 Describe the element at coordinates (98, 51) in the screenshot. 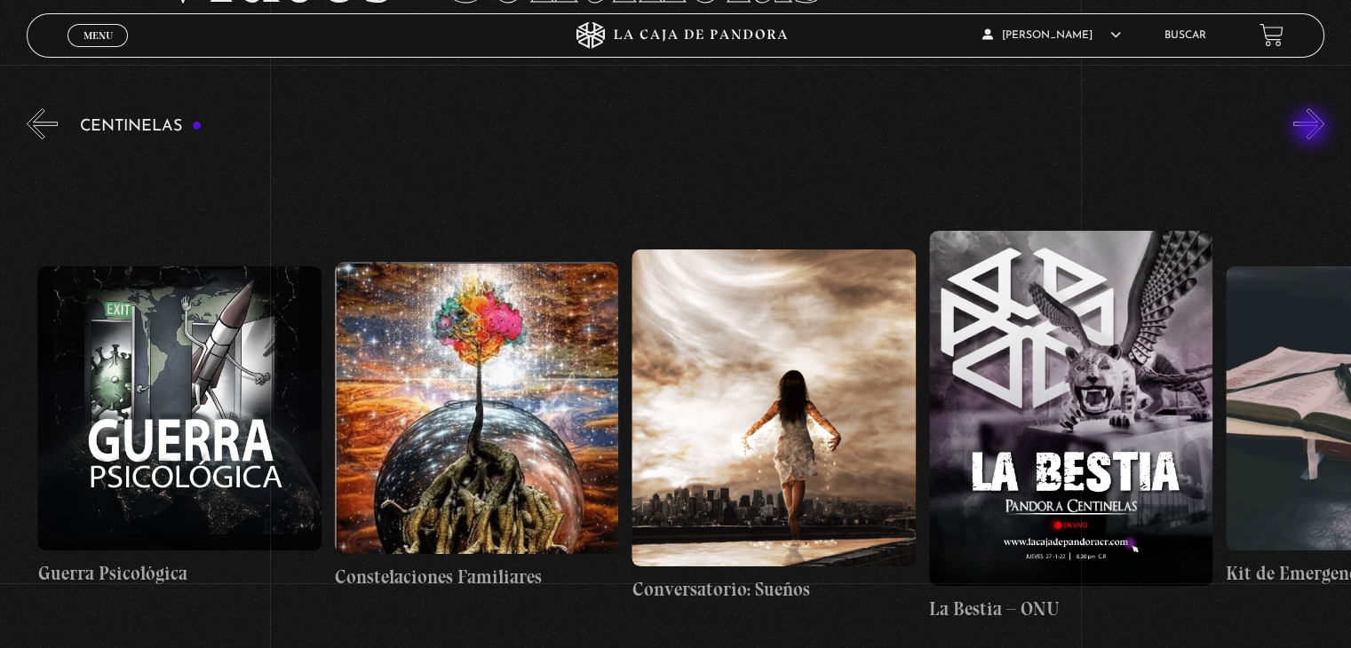

I see `span: Cerrar` at that location.